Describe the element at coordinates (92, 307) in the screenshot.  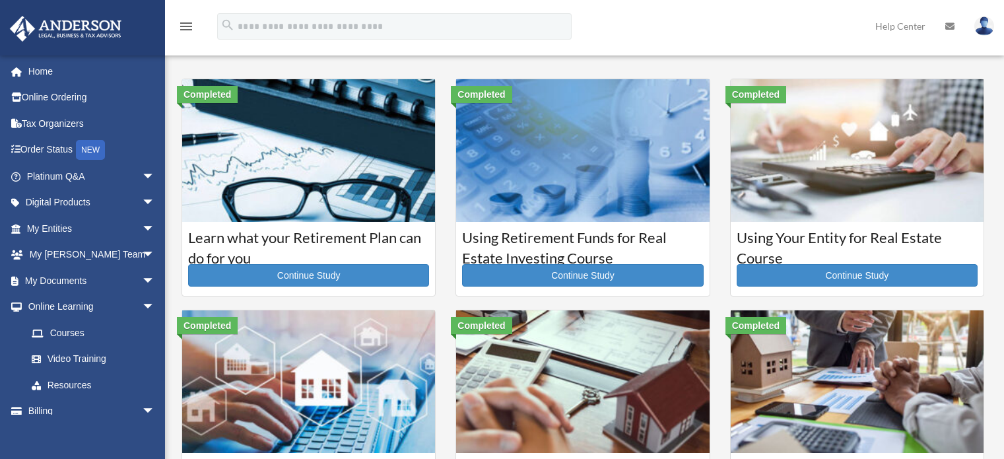
I see `a: Online Learningarrow_drop_down` at that location.